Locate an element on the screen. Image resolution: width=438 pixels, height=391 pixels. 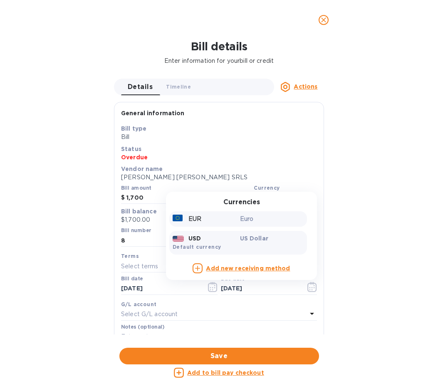
u: Add to bill pay checkout is located at coordinates (226, 373).